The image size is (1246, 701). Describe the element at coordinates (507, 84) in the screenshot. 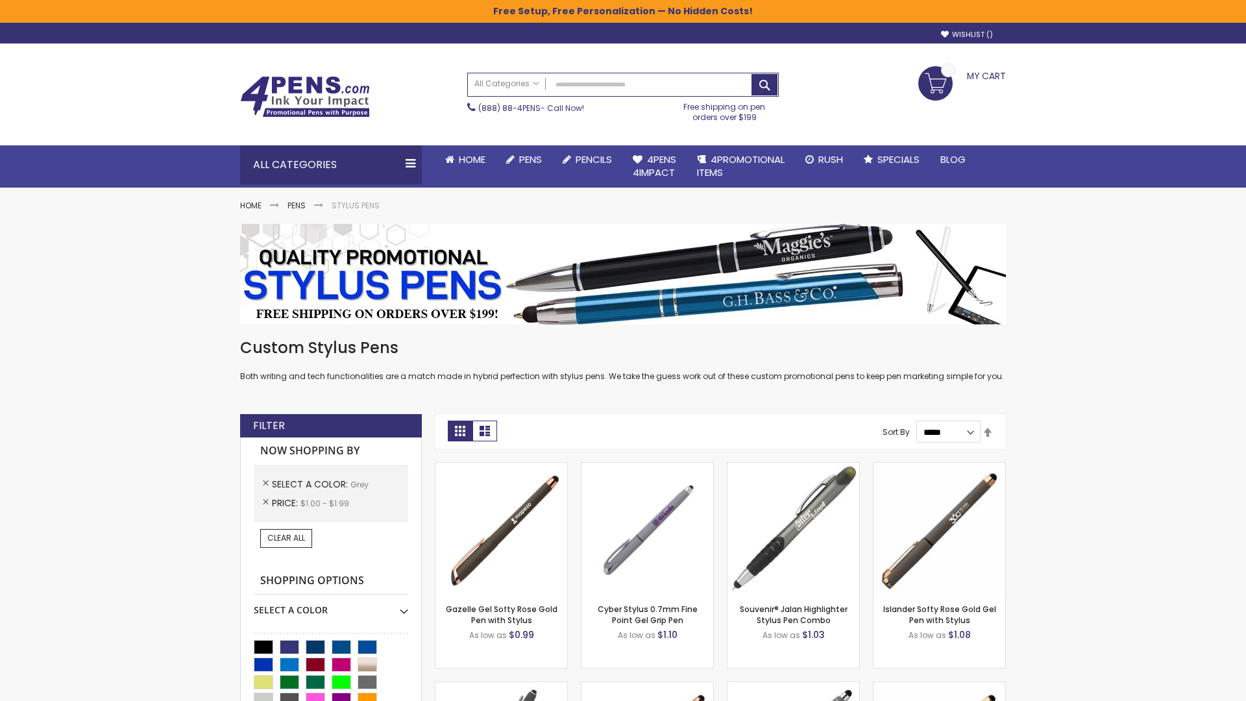

I see `span: All Categories` at that location.